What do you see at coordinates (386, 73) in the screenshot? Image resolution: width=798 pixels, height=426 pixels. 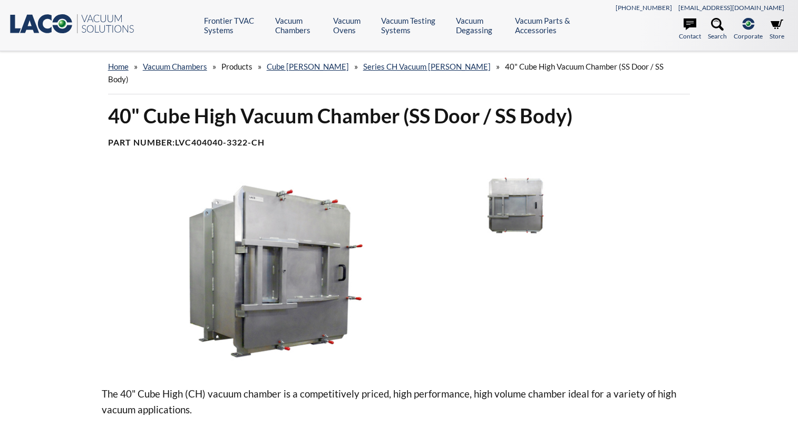 I see `span: 40" Cube High Vacuum Chamber (SS Door / SS Body)` at bounding box center [386, 73].